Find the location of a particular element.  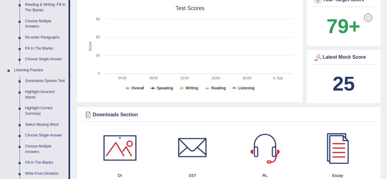

tspan: Score is located at coordinates (90, 46).